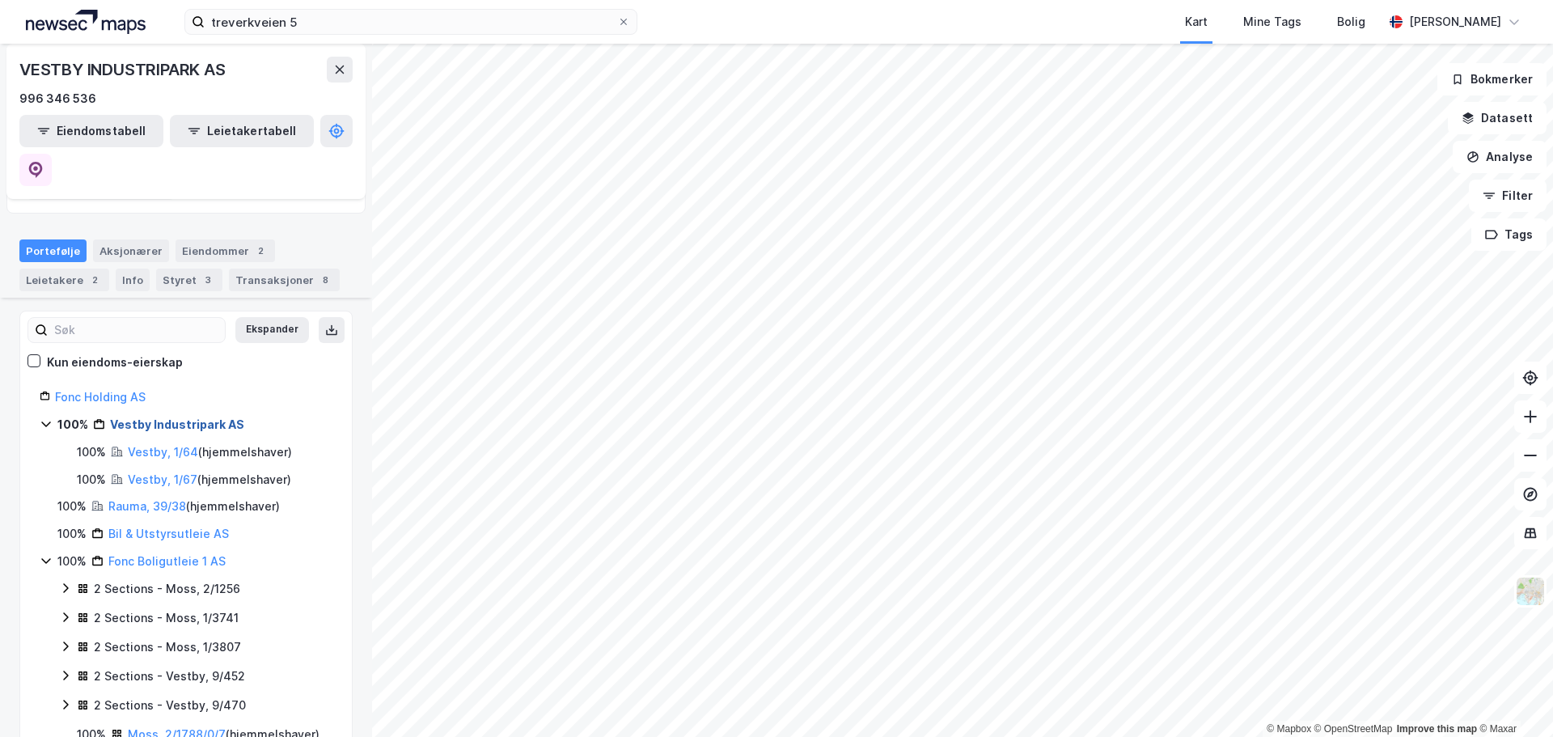 Image resolution: width=1553 pixels, height=737 pixels. Describe the element at coordinates (225, 251) in the screenshot. I see `div: Eiendommer` at that location.